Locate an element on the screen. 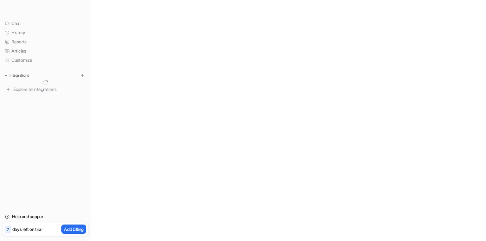  p: days left on trial is located at coordinates (27, 229).